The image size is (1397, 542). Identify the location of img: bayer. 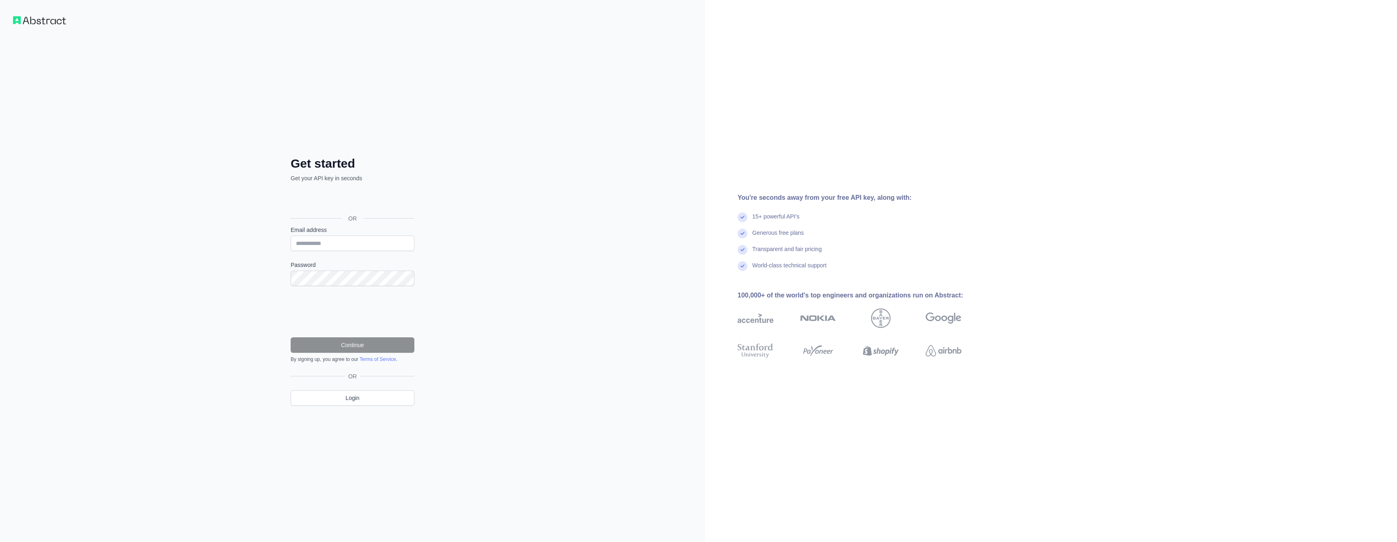
(881, 318).